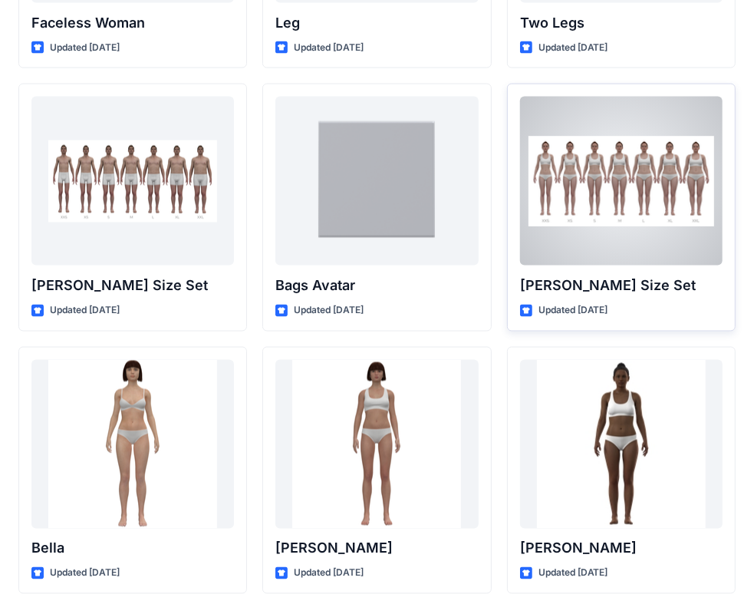  Describe the element at coordinates (622, 181) in the screenshot. I see `a: Olivia Size Set` at that location.